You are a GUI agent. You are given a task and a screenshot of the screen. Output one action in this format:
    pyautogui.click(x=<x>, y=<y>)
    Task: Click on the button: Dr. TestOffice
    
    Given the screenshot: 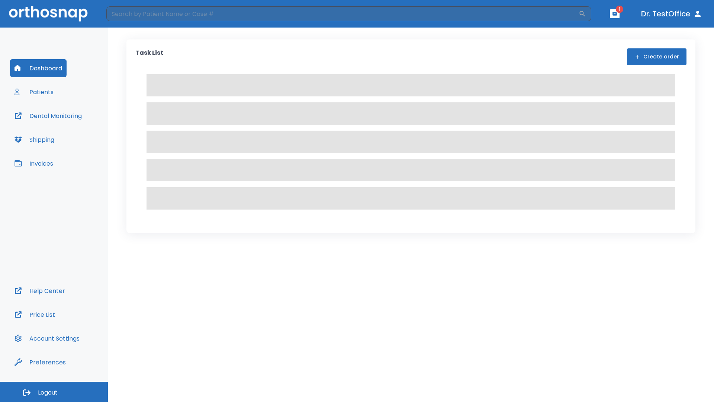 What is the action you would take?
    pyautogui.click(x=672, y=14)
    